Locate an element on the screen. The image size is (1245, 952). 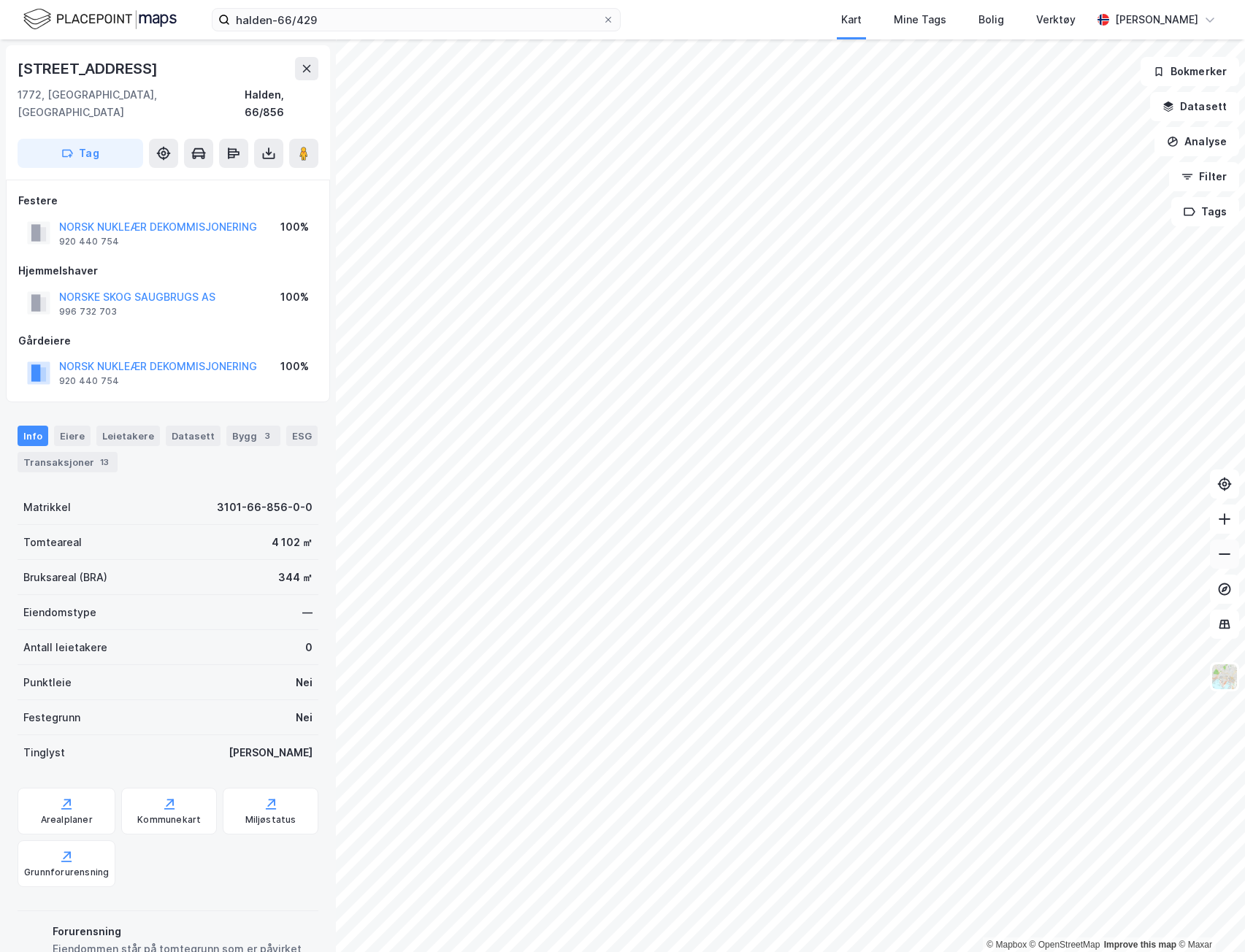
input: Søk på adresse, matrikkel, gårdeiere, leietakere eller personer is located at coordinates (416, 20).